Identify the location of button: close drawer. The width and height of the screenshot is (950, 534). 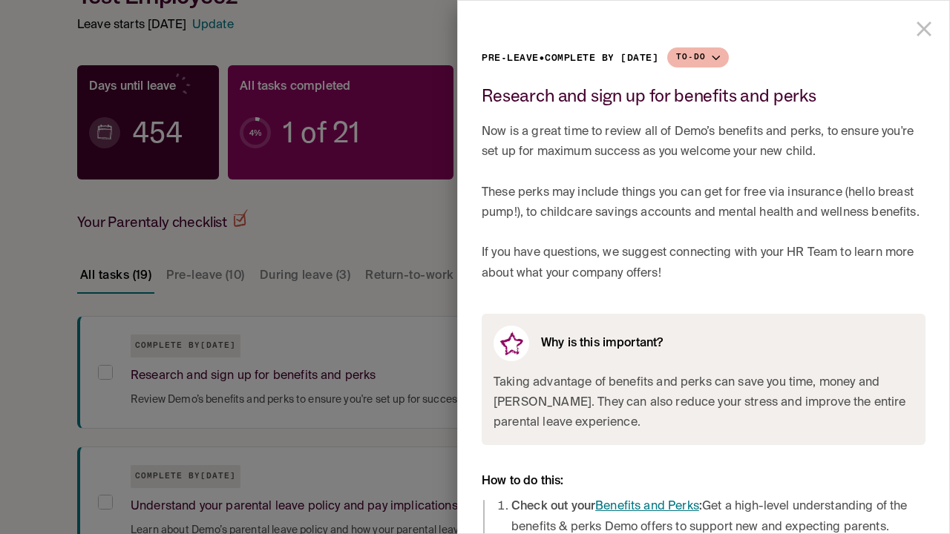
(924, 29).